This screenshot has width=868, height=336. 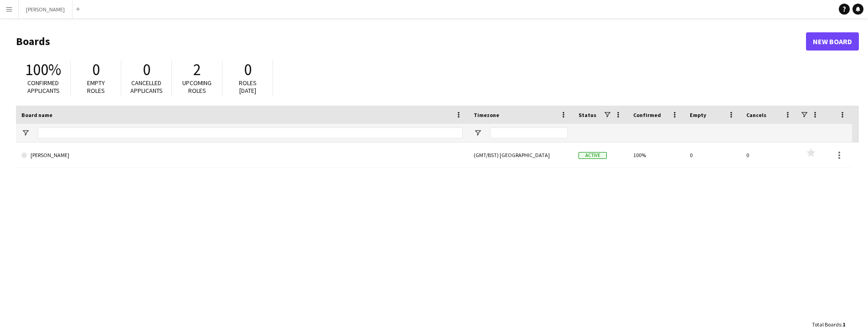 What do you see at coordinates (844, 325) in the screenshot?
I see `span: 1` at bounding box center [844, 325].